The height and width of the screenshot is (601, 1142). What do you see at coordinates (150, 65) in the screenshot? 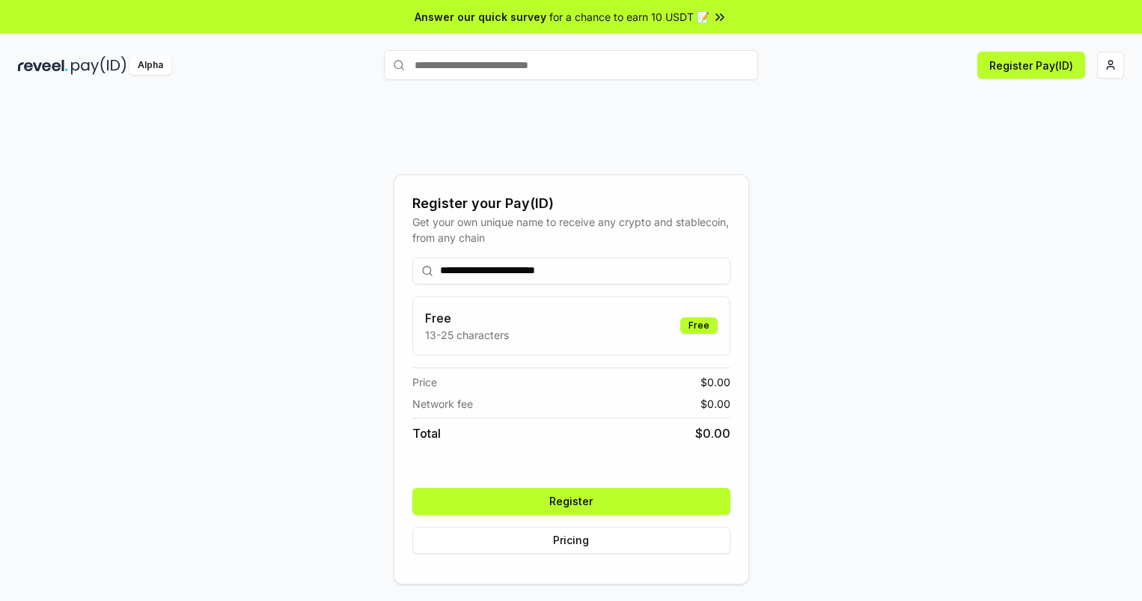
I see `div: Alpha` at bounding box center [150, 65].